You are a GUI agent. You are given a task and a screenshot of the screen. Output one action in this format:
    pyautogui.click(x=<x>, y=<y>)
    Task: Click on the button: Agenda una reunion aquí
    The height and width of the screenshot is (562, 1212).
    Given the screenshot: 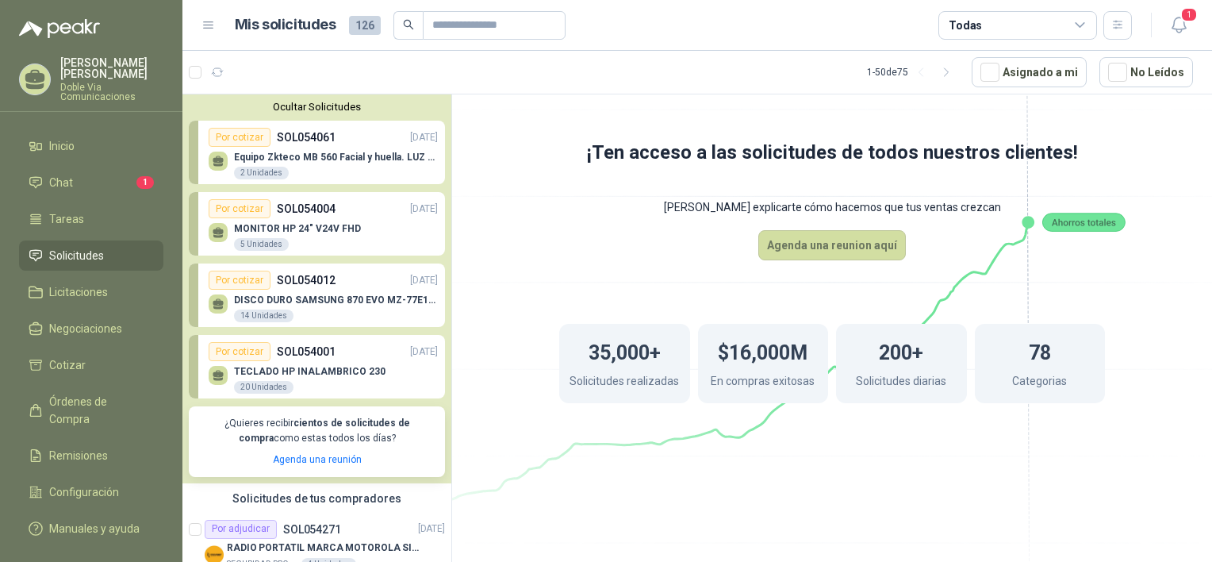 What is the action you would take?
    pyautogui.click(x=832, y=245)
    